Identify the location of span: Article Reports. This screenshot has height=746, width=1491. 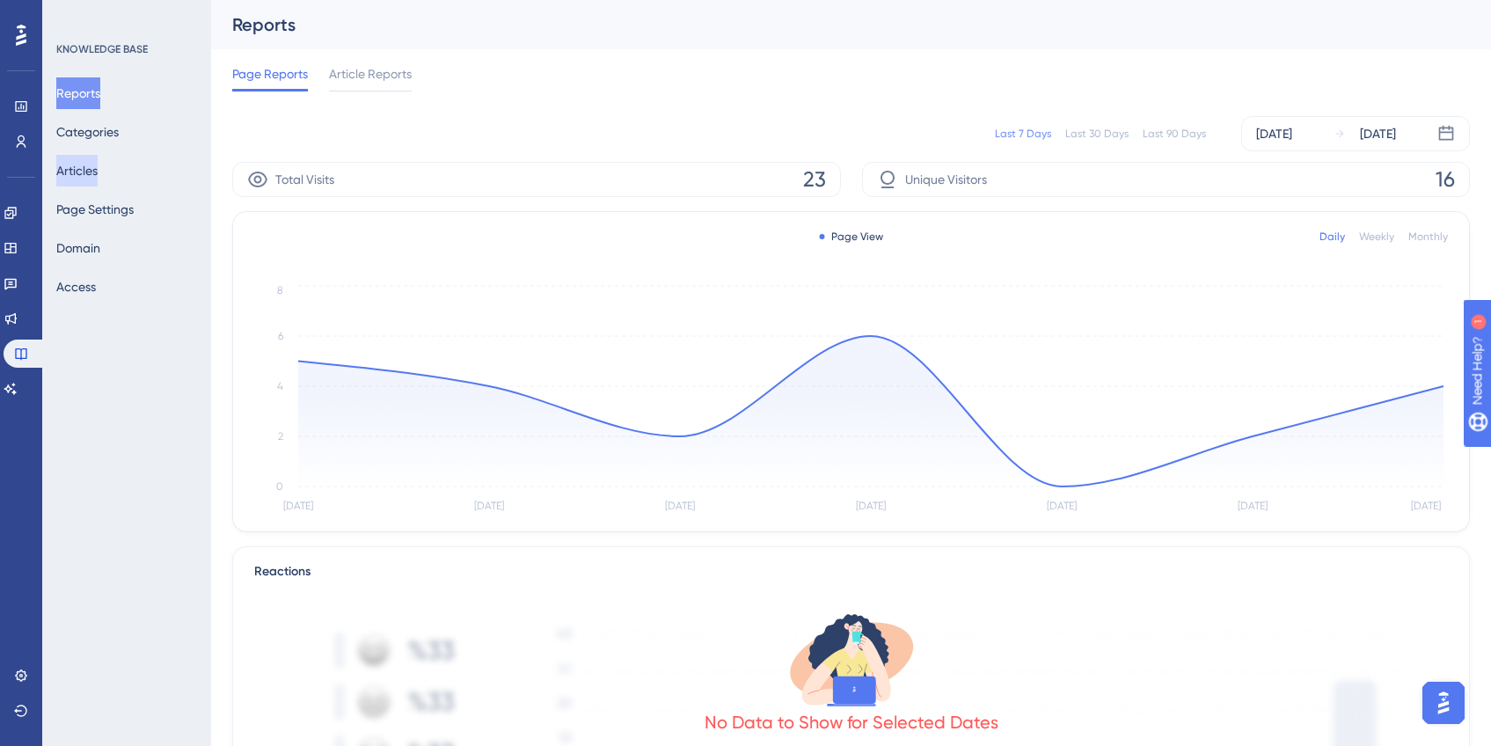
(370, 74).